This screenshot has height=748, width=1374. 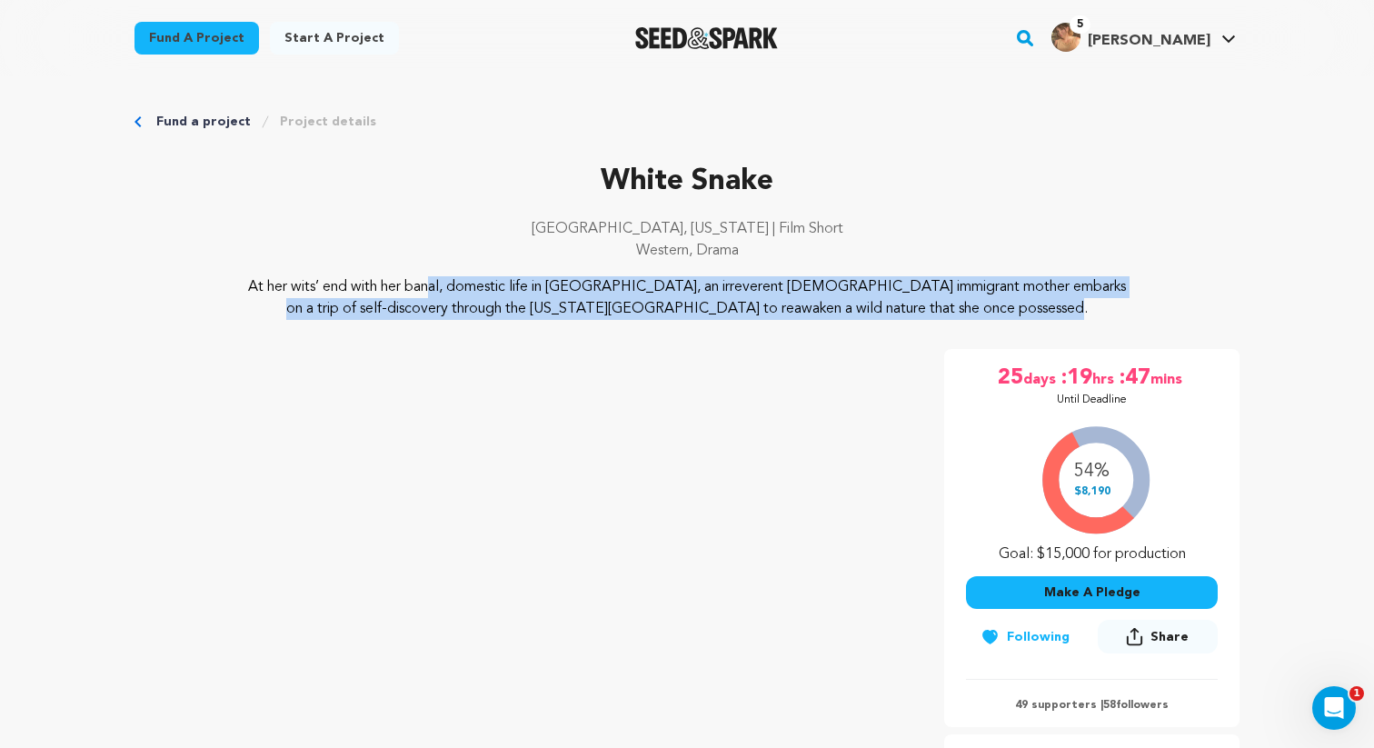 I want to click on p: Until Deadline, so click(x=1091, y=400).